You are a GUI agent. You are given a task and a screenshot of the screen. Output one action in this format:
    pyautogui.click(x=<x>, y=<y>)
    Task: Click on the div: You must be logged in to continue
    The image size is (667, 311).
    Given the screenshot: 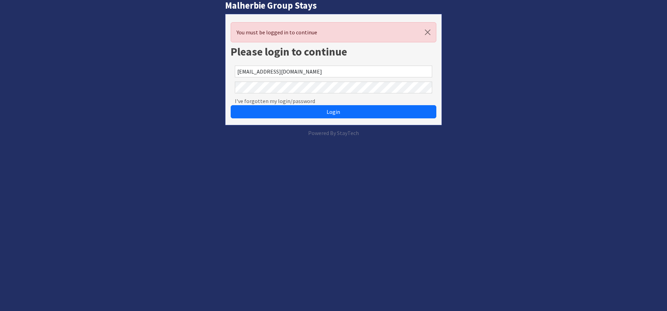 What is the action you would take?
    pyautogui.click(x=334, y=32)
    